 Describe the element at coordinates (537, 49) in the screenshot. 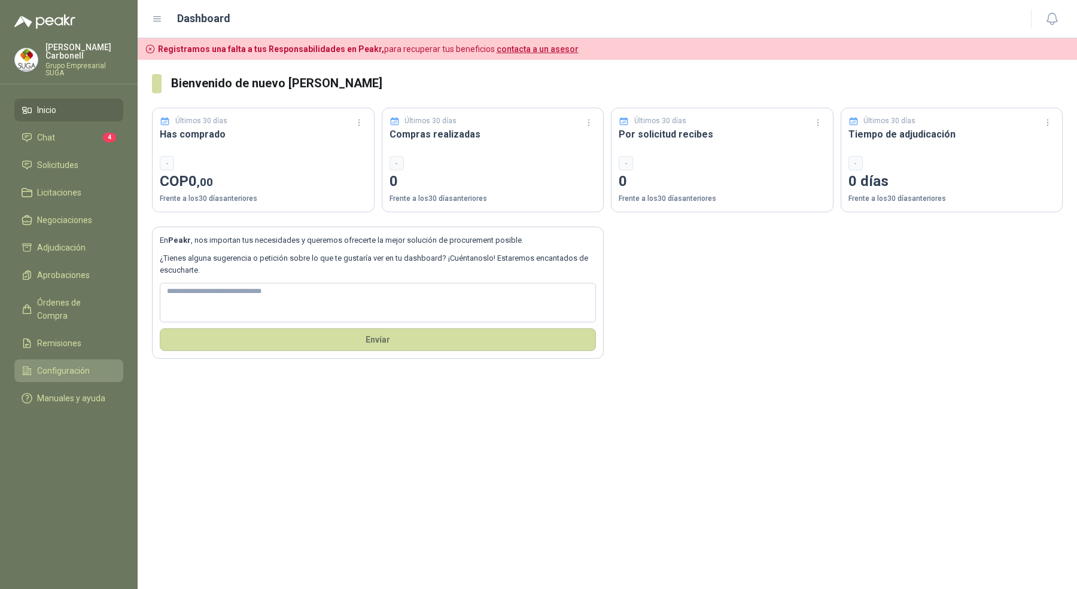

I see `a: contacta a un asesor` at that location.